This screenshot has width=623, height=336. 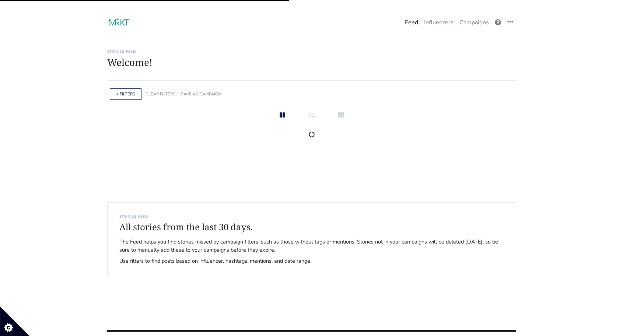 What do you see at coordinates (312, 52) in the screenshot?
I see `h6: Stories Feed` at bounding box center [312, 52].